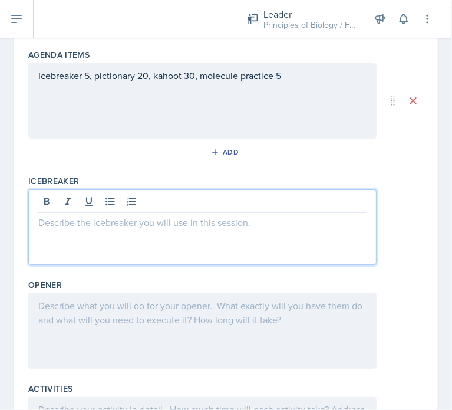 This screenshot has height=410, width=452. What do you see at coordinates (226, 152) in the screenshot?
I see `button: Add` at bounding box center [226, 152].